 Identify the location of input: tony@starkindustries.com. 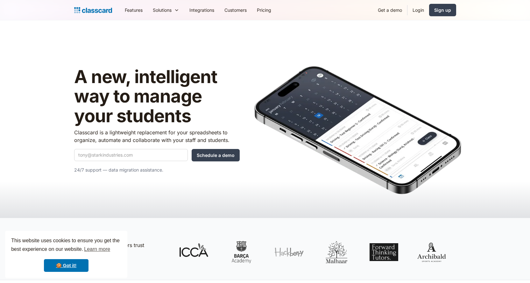
(131, 155).